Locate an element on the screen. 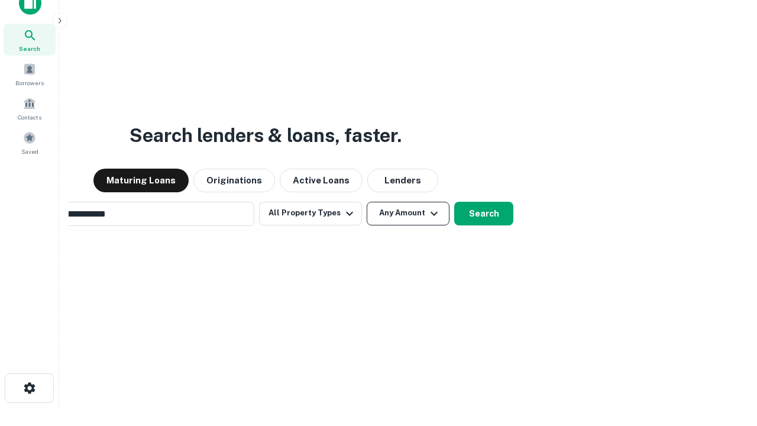 The image size is (757, 426). a: Search is located at coordinates (30, 40).